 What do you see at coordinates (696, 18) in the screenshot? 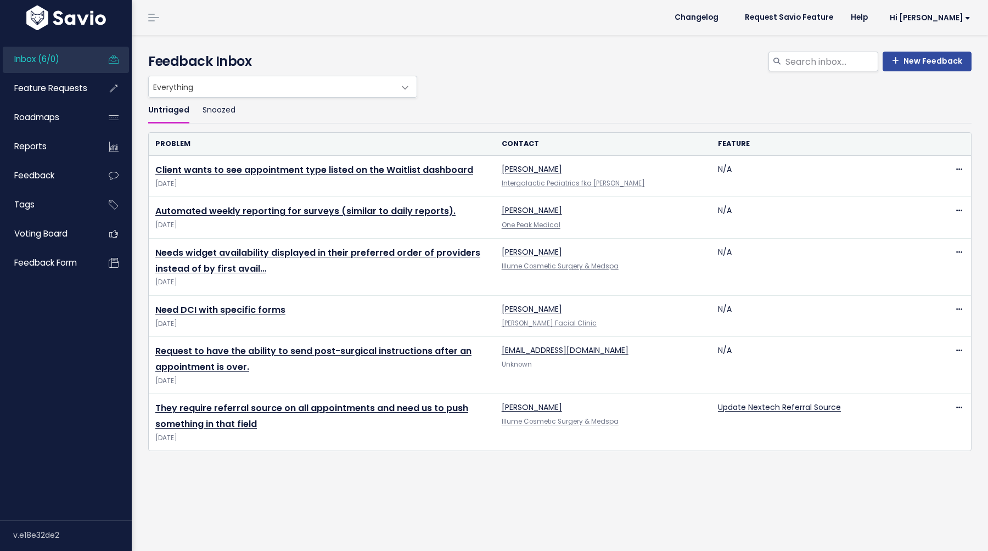
I see `span: Changelog` at bounding box center [696, 18].